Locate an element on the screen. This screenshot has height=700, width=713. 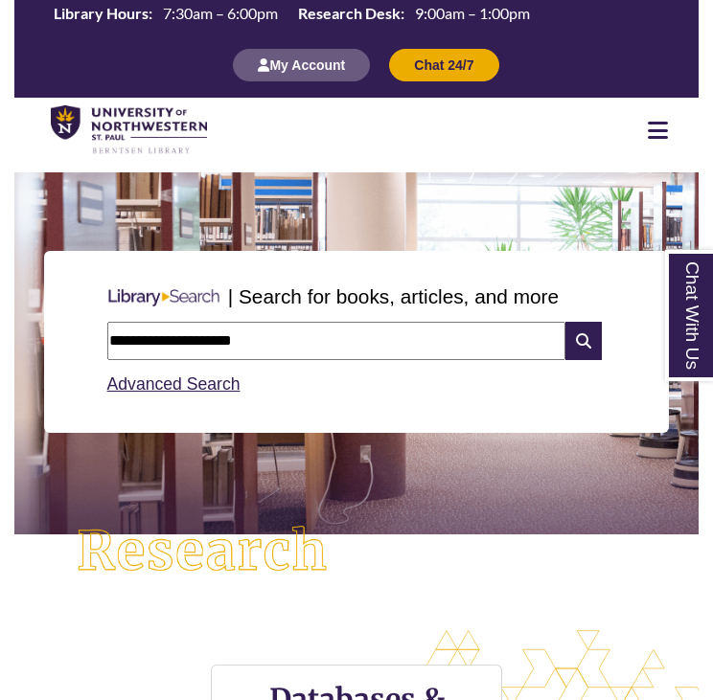
img: Libary Search is located at coordinates (164, 297).